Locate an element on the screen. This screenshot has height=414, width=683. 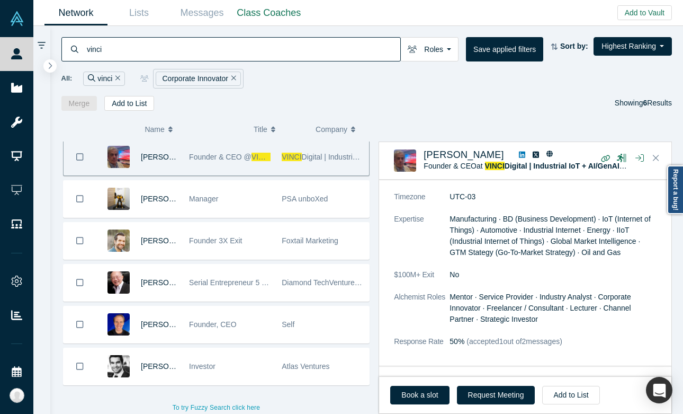
span: 50% is located at coordinates (457, 341).